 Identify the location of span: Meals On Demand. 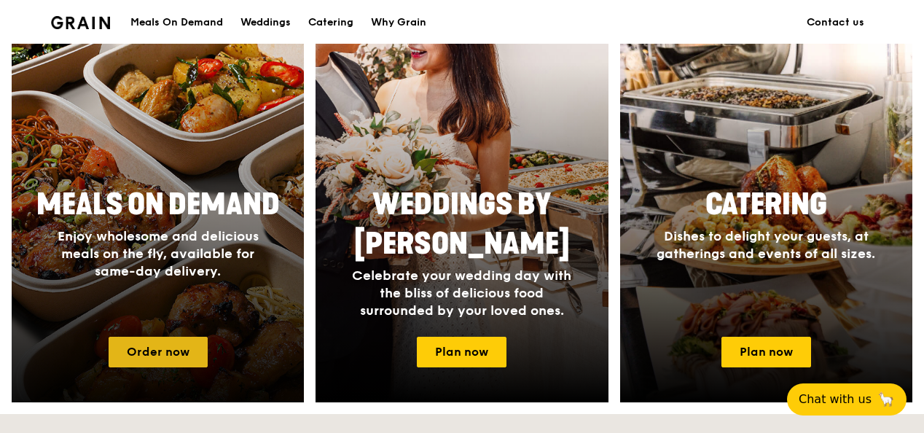
(158, 205).